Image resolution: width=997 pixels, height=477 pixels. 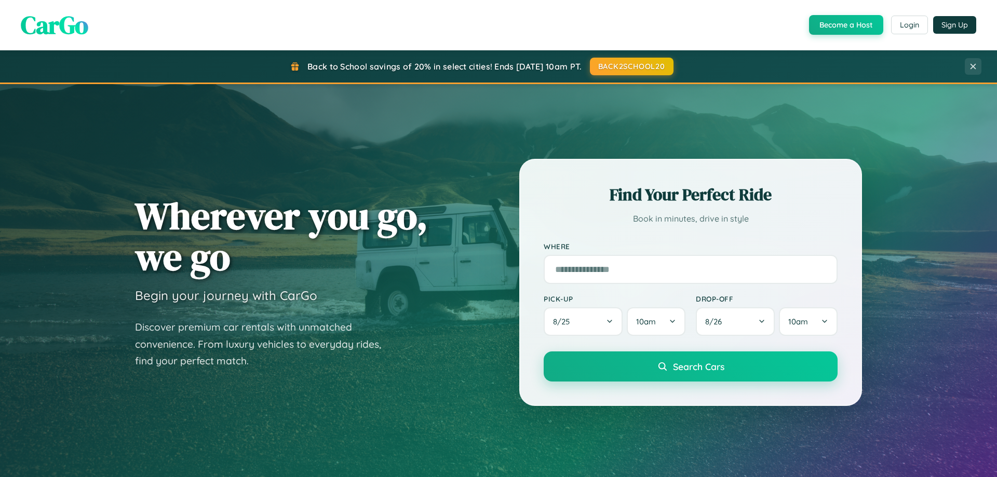 I want to click on button: Become a Host, so click(x=846, y=25).